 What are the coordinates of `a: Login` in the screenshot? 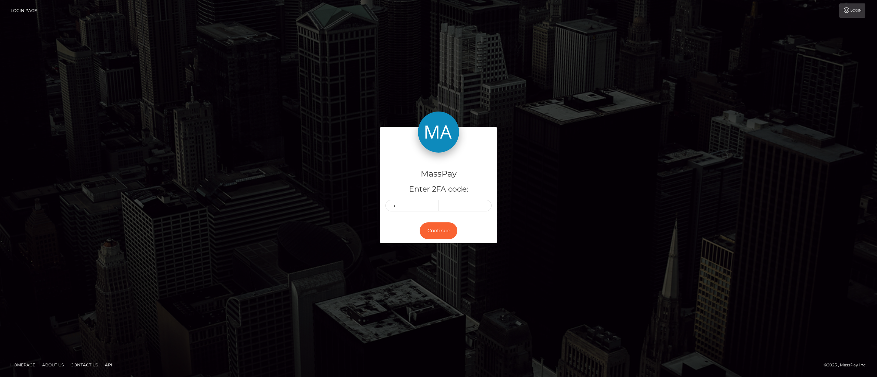 It's located at (852, 11).